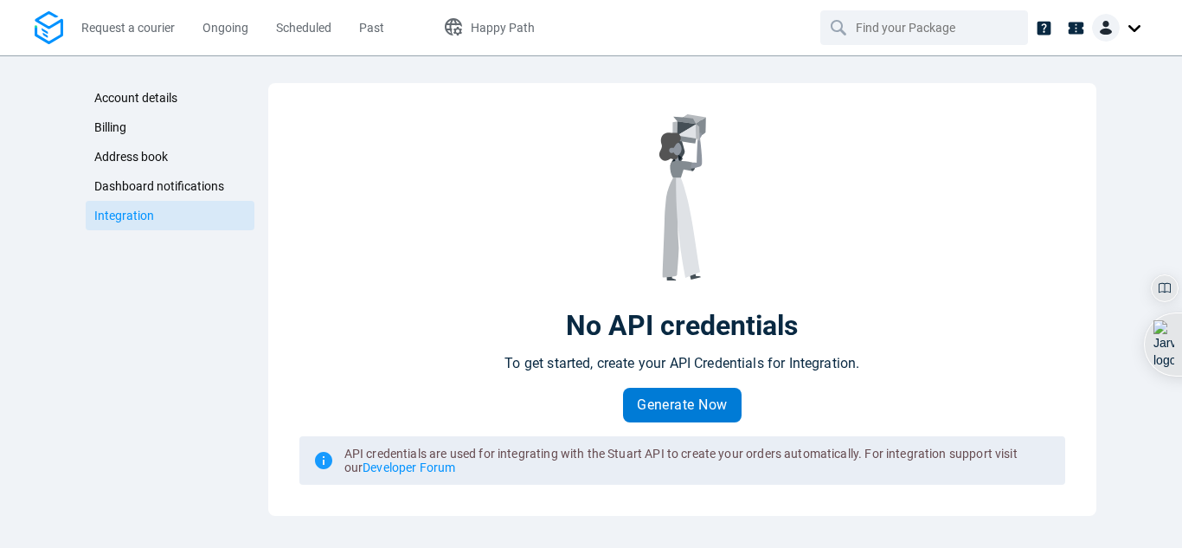 This screenshot has height=548, width=1182. What do you see at coordinates (682, 363) in the screenshot?
I see `p: To get started, create your API Credentials for Integration.` at bounding box center [682, 363].